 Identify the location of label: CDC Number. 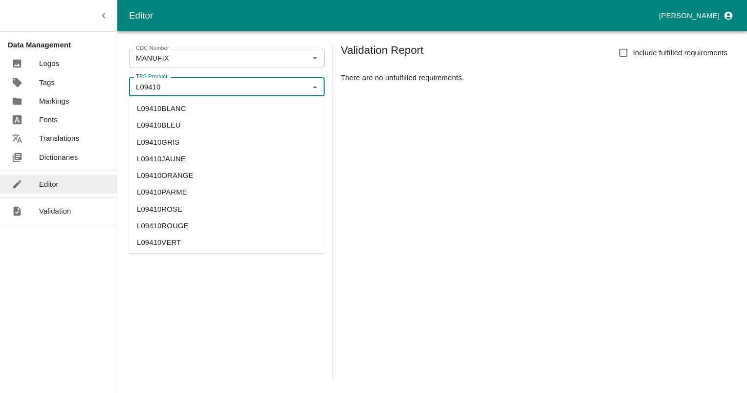
(152, 48).